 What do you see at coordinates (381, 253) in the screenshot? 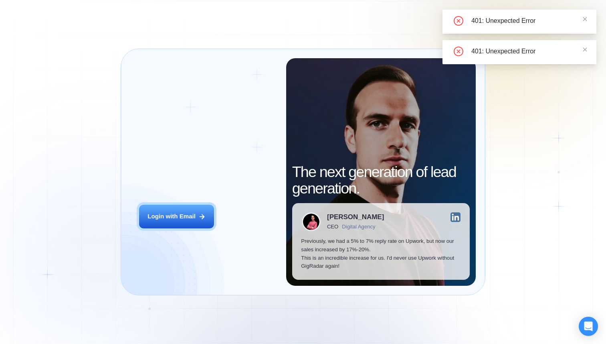
I see `p: Previously, we had a 5% to 7% reply rate on Upwork, but now our sales increased by 17%-20%. This ...` at bounding box center [381, 253].